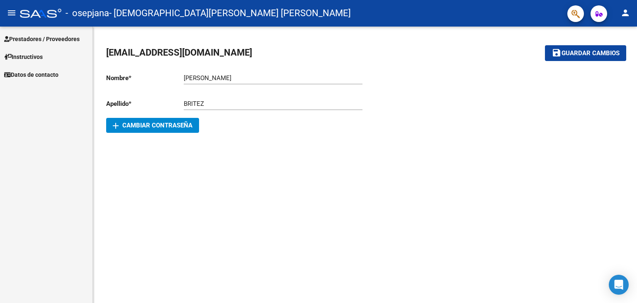  What do you see at coordinates (153, 125) in the screenshot?
I see `button: Cambiar Contraseña` at bounding box center [153, 125].